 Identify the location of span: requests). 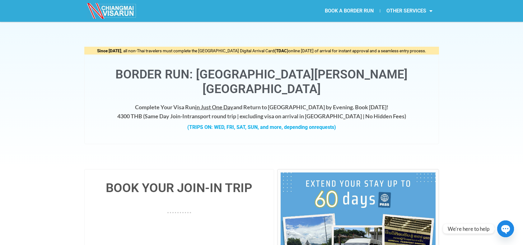
(325, 127).